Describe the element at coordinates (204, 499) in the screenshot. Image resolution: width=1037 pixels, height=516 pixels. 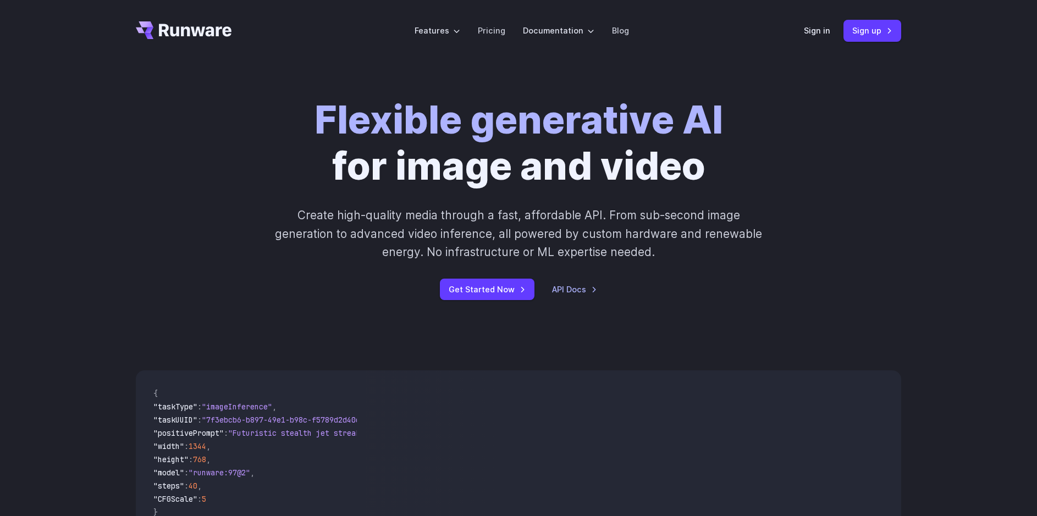
I see `span: 5` at that location.